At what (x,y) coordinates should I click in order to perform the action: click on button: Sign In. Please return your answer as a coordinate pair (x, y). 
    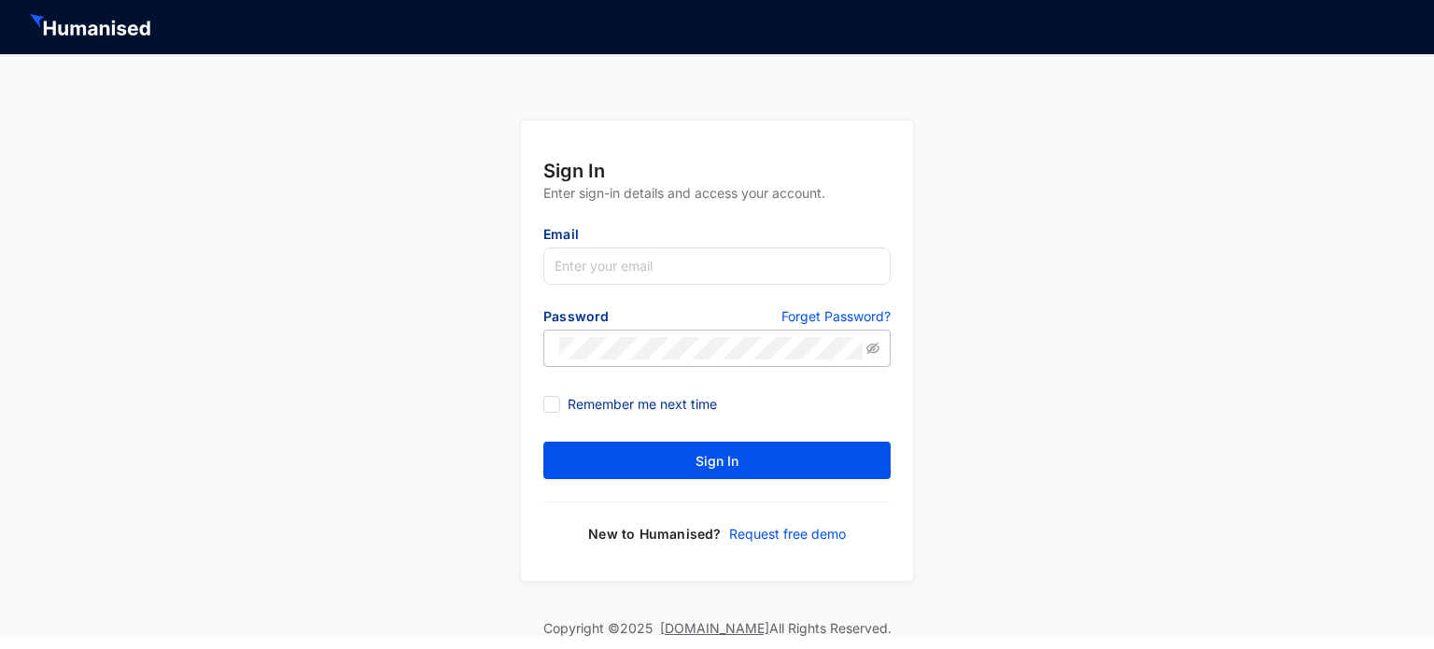
    Looking at the image, I should click on (717, 460).